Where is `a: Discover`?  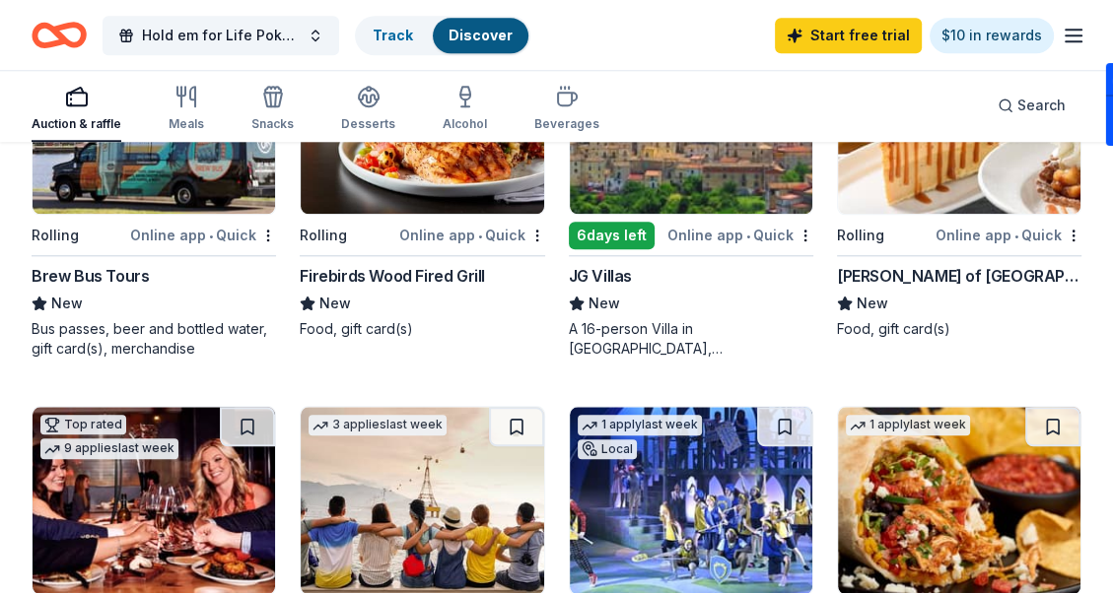
a: Discover is located at coordinates (480, 35).